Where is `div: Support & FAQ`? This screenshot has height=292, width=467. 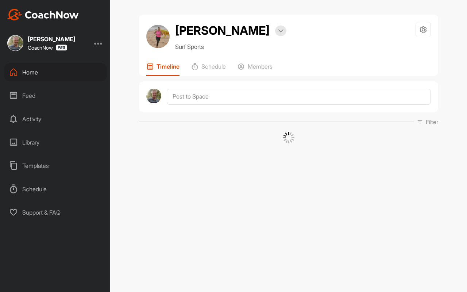 div: Support & FAQ is located at coordinates (55, 212).